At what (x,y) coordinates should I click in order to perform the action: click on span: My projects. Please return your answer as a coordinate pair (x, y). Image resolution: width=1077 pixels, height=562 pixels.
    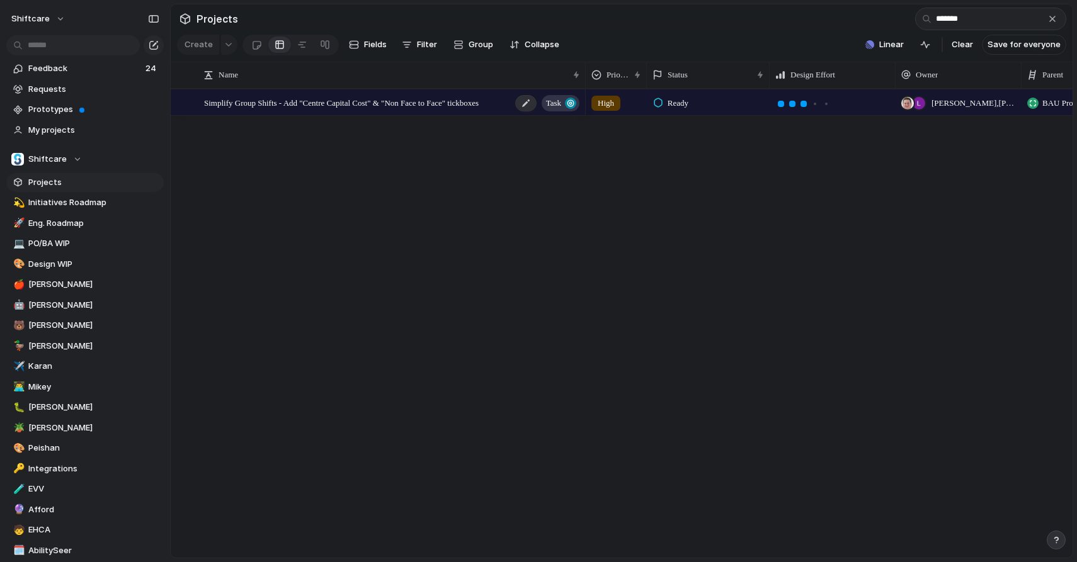
    Looking at the image, I should click on (94, 130).